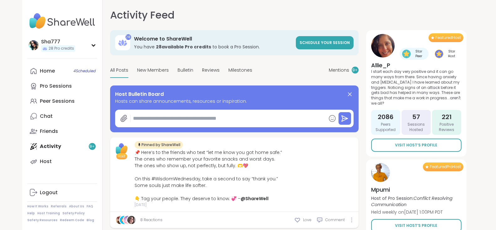 The image size is (496, 230). What do you see at coordinates (90, 220) in the screenshot?
I see `a: Blog` at bounding box center [90, 220].